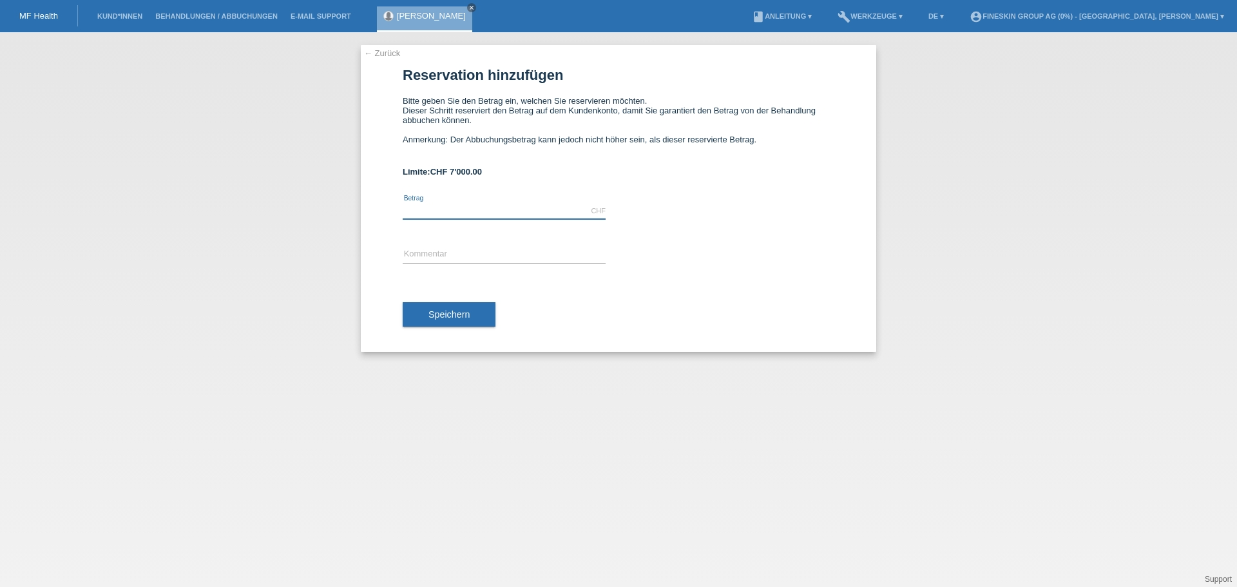 The height and width of the screenshot is (587, 1237). Describe the element at coordinates (782, 16) in the screenshot. I see `a: bookAnleitung ▾` at that location.